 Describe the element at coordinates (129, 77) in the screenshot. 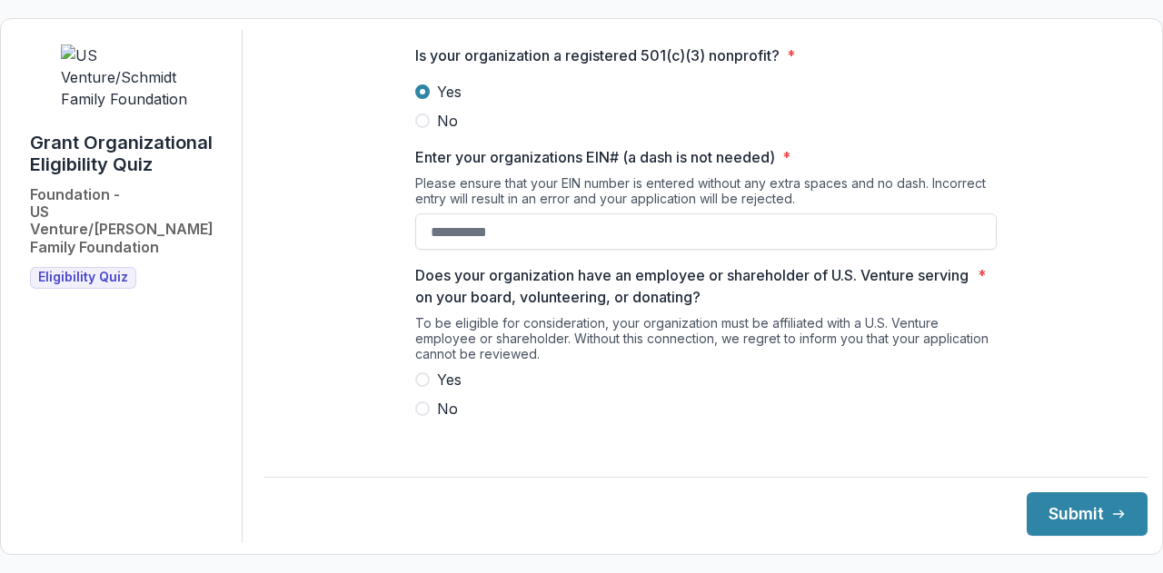

I see `img: US Venture/Schmidt Family Foundation` at that location.